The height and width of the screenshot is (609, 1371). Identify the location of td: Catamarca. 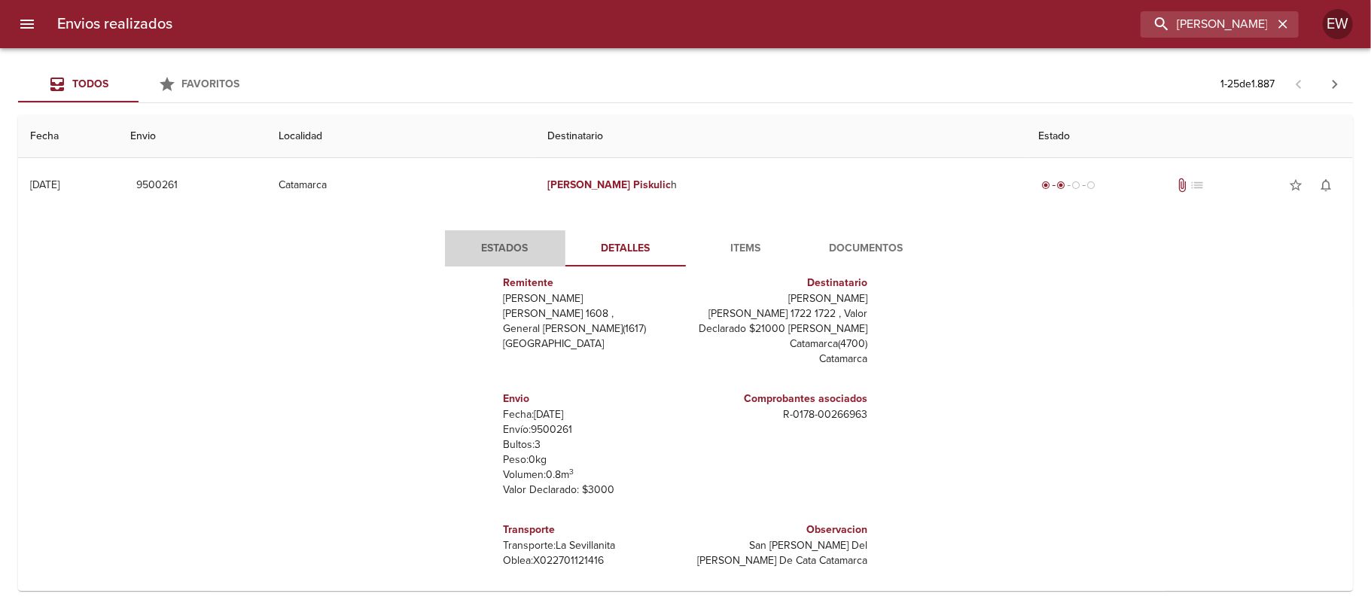
(401, 185).